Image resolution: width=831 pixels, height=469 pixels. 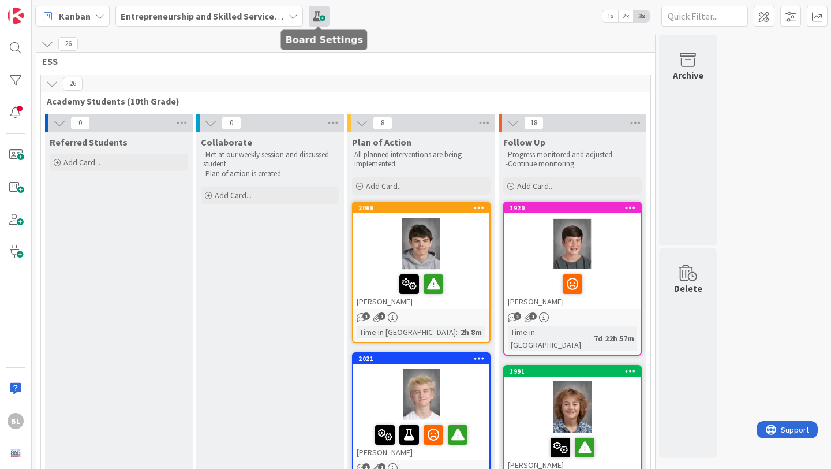 What do you see at coordinates (74, 16) in the screenshot?
I see `span: Kanban` at bounding box center [74, 16].